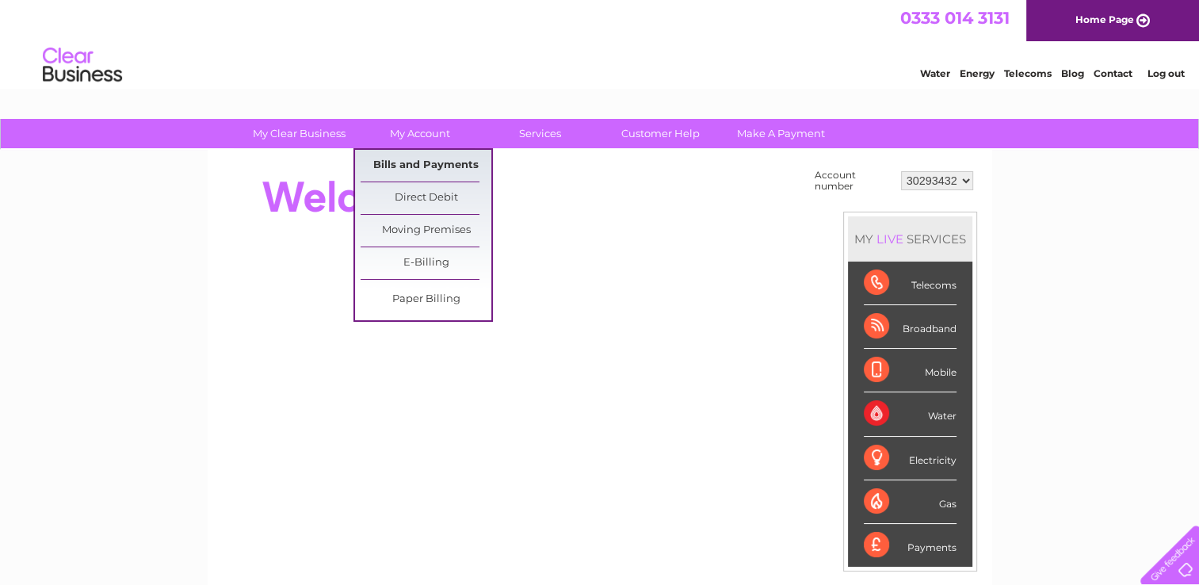 The image size is (1199, 585). What do you see at coordinates (910, 370) in the screenshot?
I see `div: Mobile` at bounding box center [910, 370].